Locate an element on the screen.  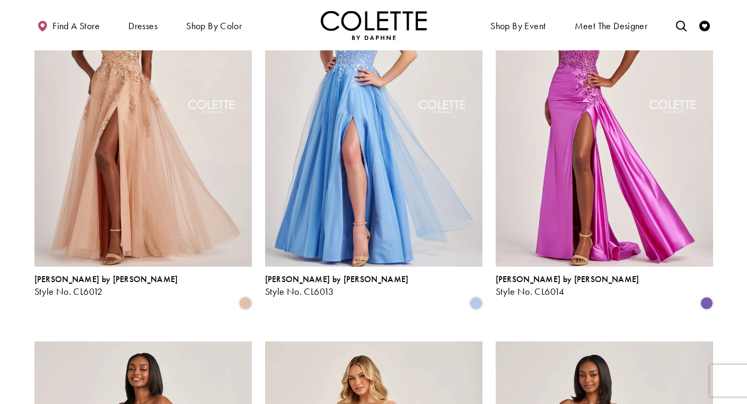
span: Style No. CL6014 is located at coordinates (530, 291).